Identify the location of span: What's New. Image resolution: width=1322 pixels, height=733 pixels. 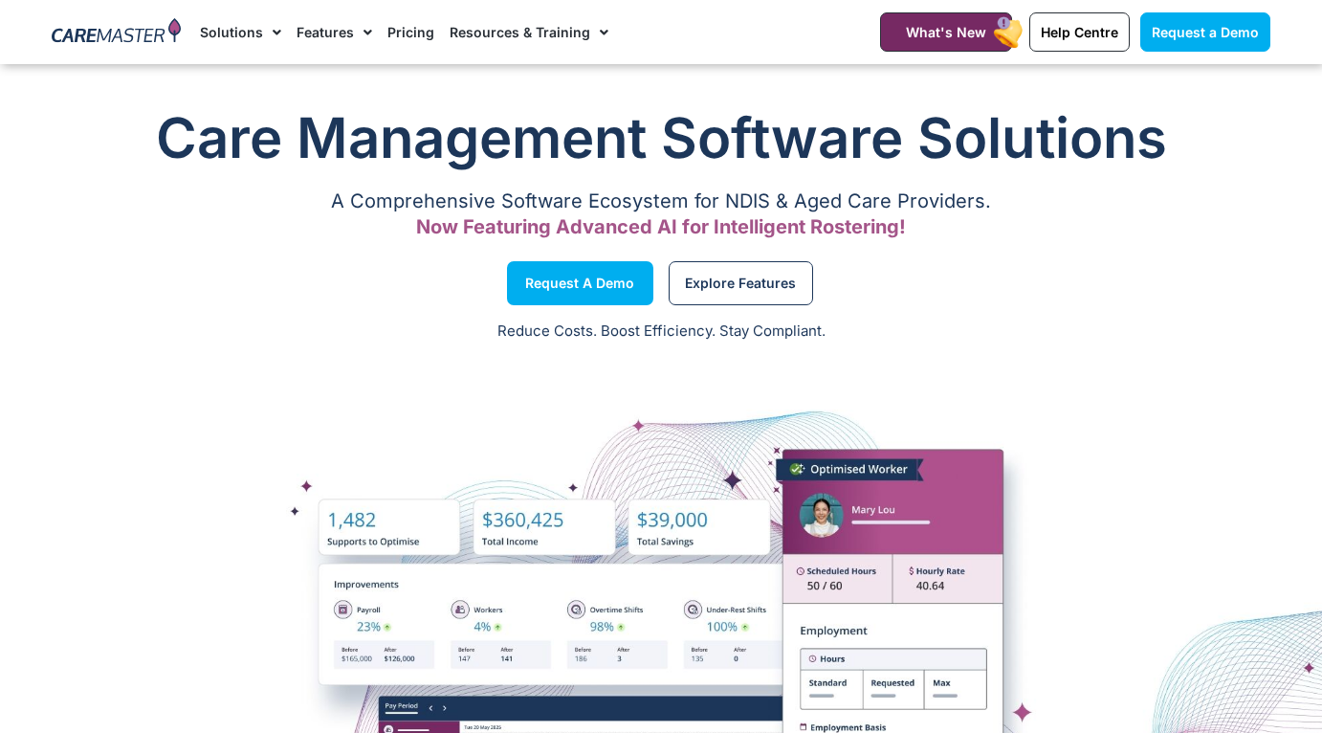
(946, 32).